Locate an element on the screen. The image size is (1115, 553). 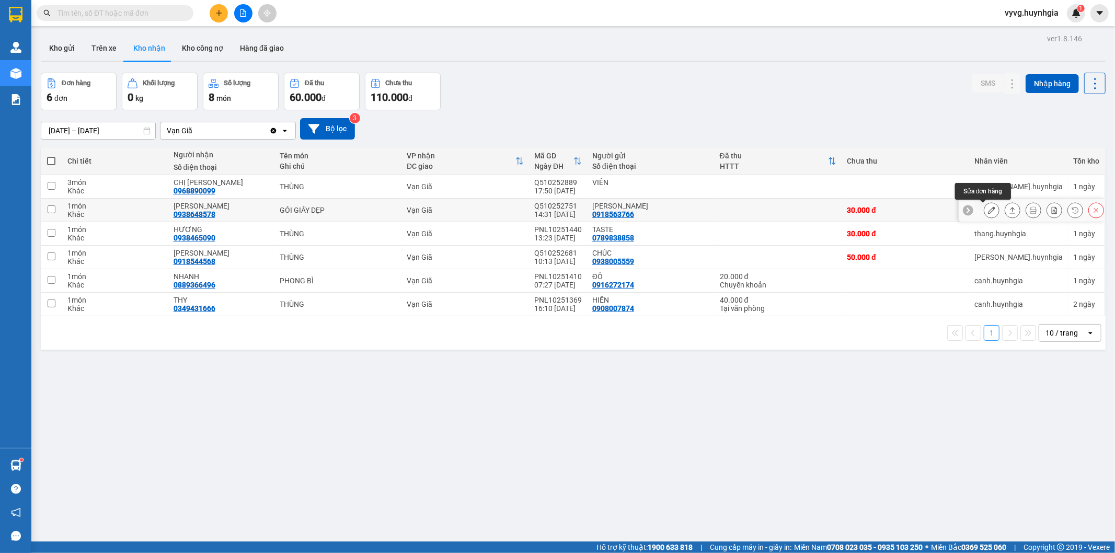
strong: 1900 633 818 is located at coordinates (670, 547).